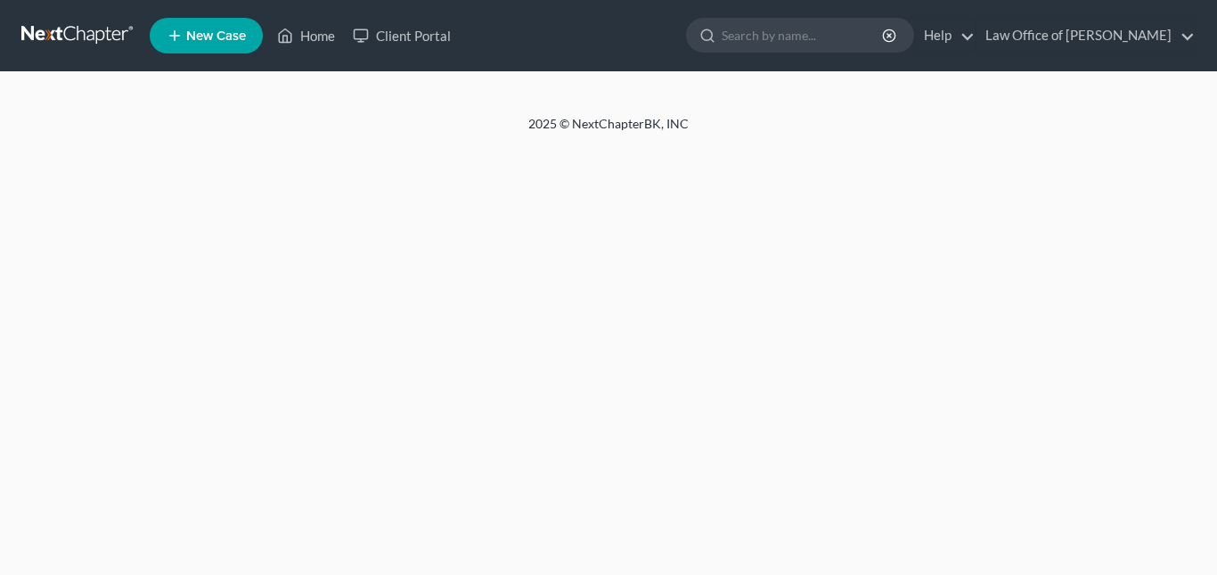 The height and width of the screenshot is (575, 1217). Describe the element at coordinates (608, 131) in the screenshot. I see `div: 2025 © NextChapterBK, INC` at that location.